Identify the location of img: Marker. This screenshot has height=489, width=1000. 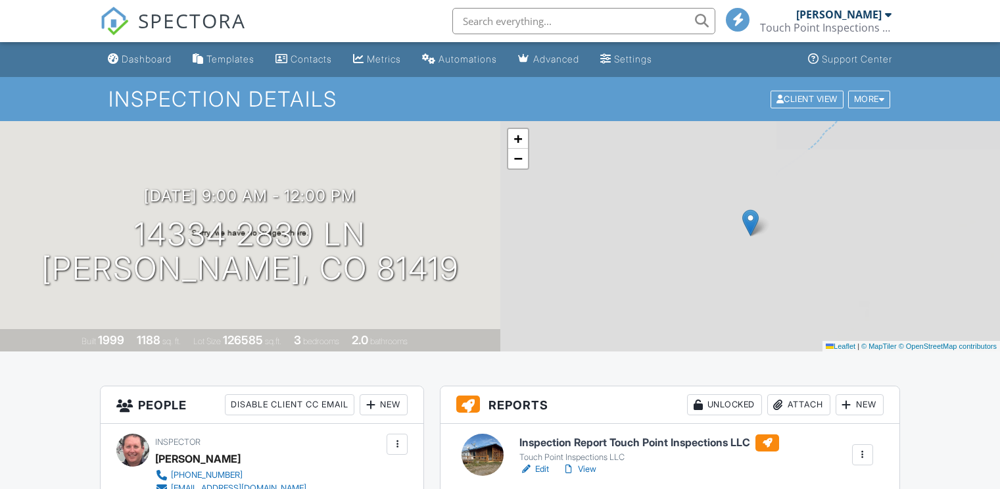
(750, 222).